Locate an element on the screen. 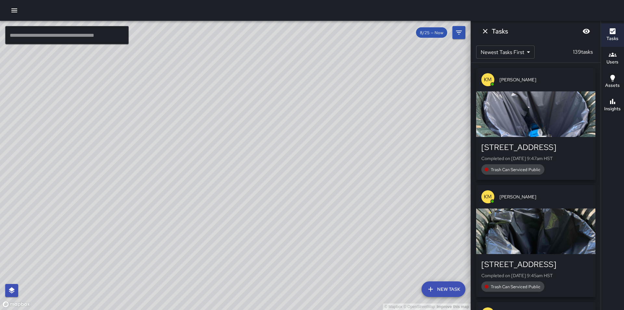 The image size is (624, 310). button: Assets is located at coordinates (613, 82).